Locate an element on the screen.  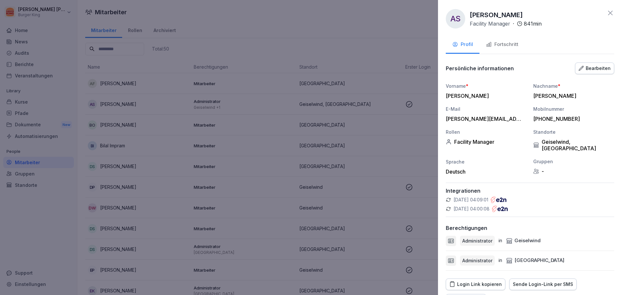
div: Profil is located at coordinates (462, 44).